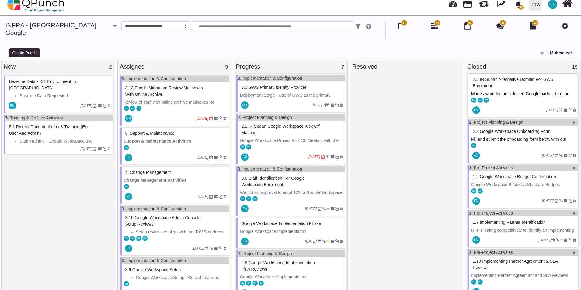  Describe the element at coordinates (164, 91) in the screenshot. I see `span: #82173` at that location.